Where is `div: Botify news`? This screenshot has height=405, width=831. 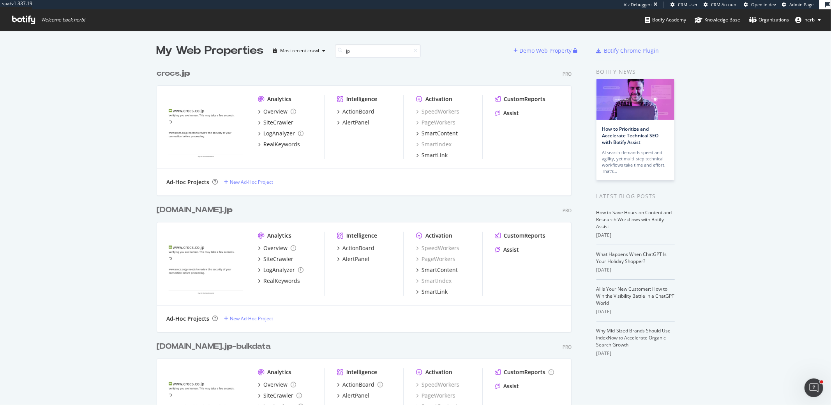
div: Botify news is located at coordinates (636, 72).